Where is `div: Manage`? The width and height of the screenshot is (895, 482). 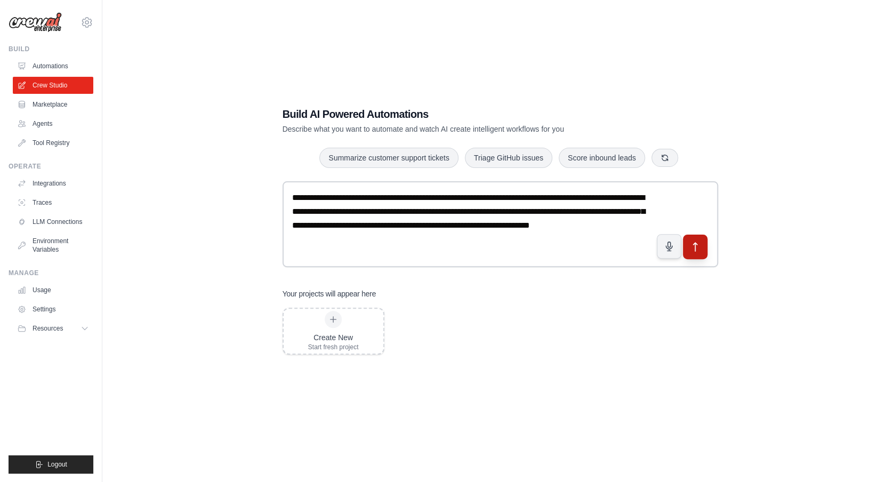 div: Manage is located at coordinates (51, 273).